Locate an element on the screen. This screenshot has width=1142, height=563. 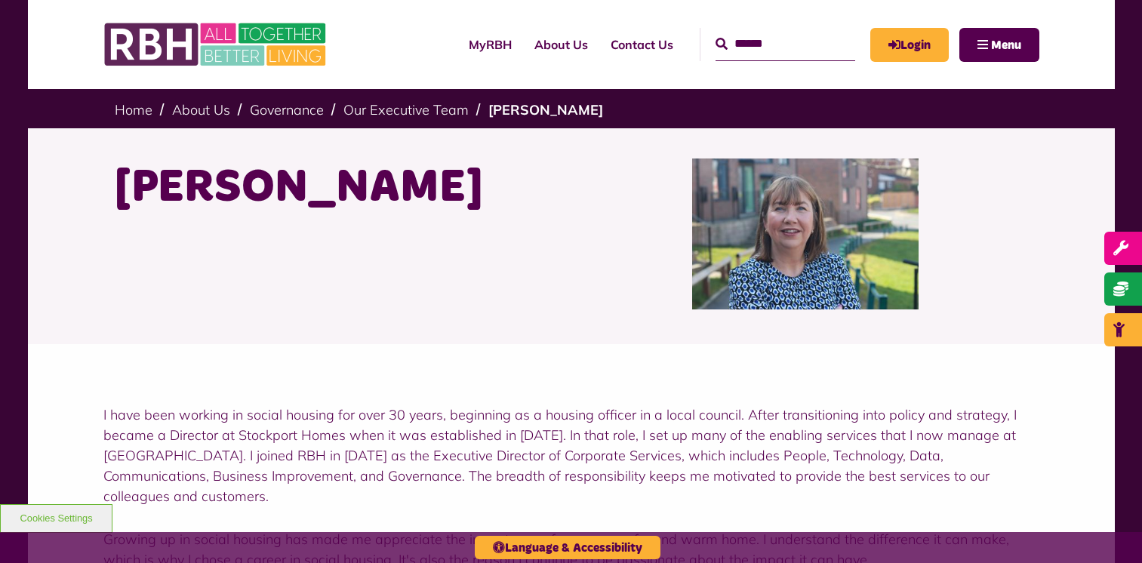
a: Contact Us is located at coordinates (642, 45).